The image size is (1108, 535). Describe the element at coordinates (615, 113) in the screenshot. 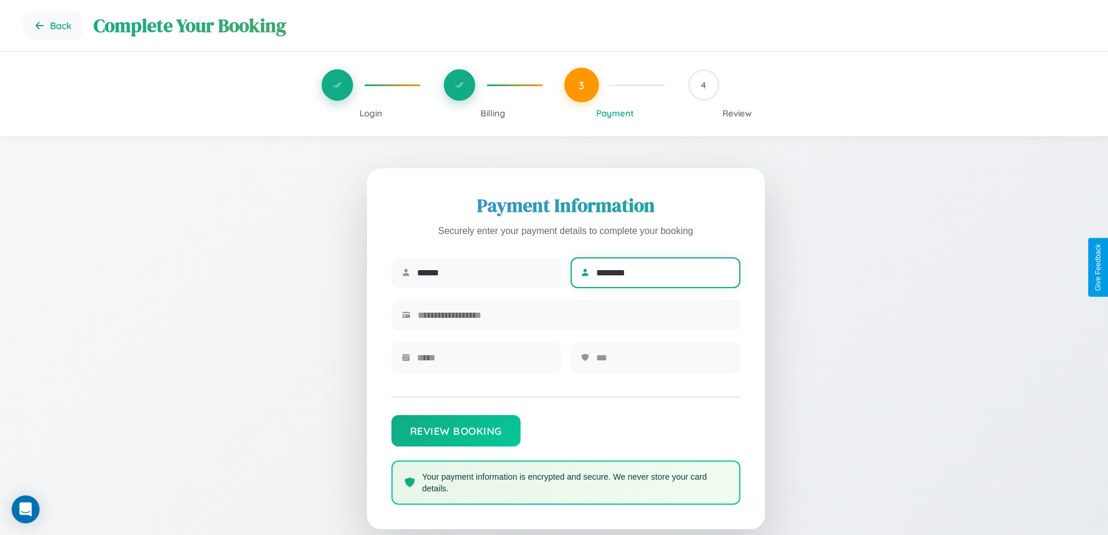

I see `span: Payment` at that location.